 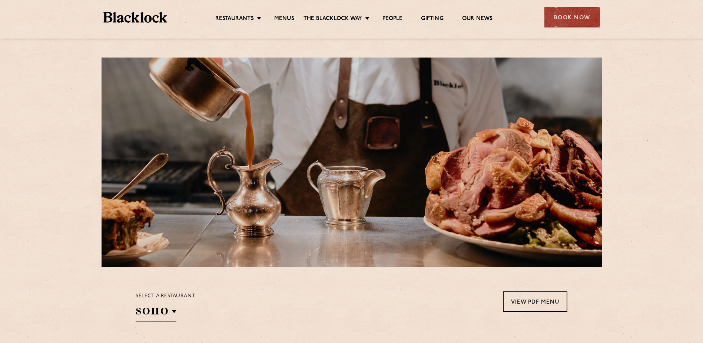 I want to click on a: Menus, so click(x=284, y=19).